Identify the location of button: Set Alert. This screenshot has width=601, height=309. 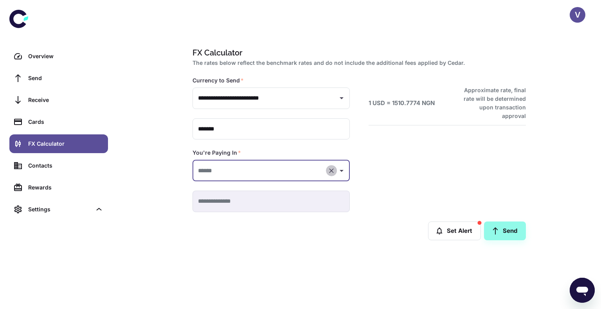
(454, 231).